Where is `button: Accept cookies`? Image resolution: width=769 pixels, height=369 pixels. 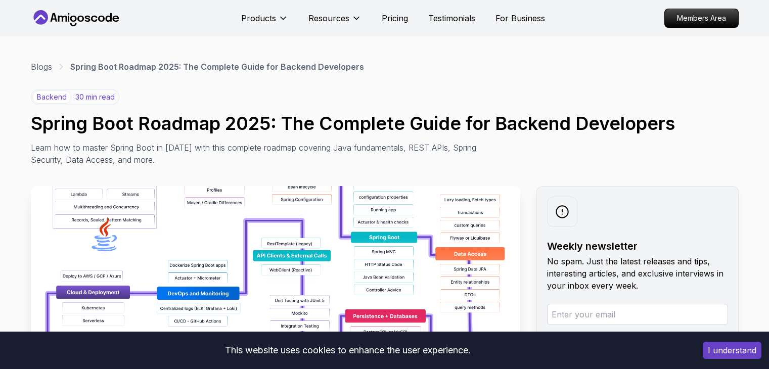 button: Accept cookies is located at coordinates (732, 350).